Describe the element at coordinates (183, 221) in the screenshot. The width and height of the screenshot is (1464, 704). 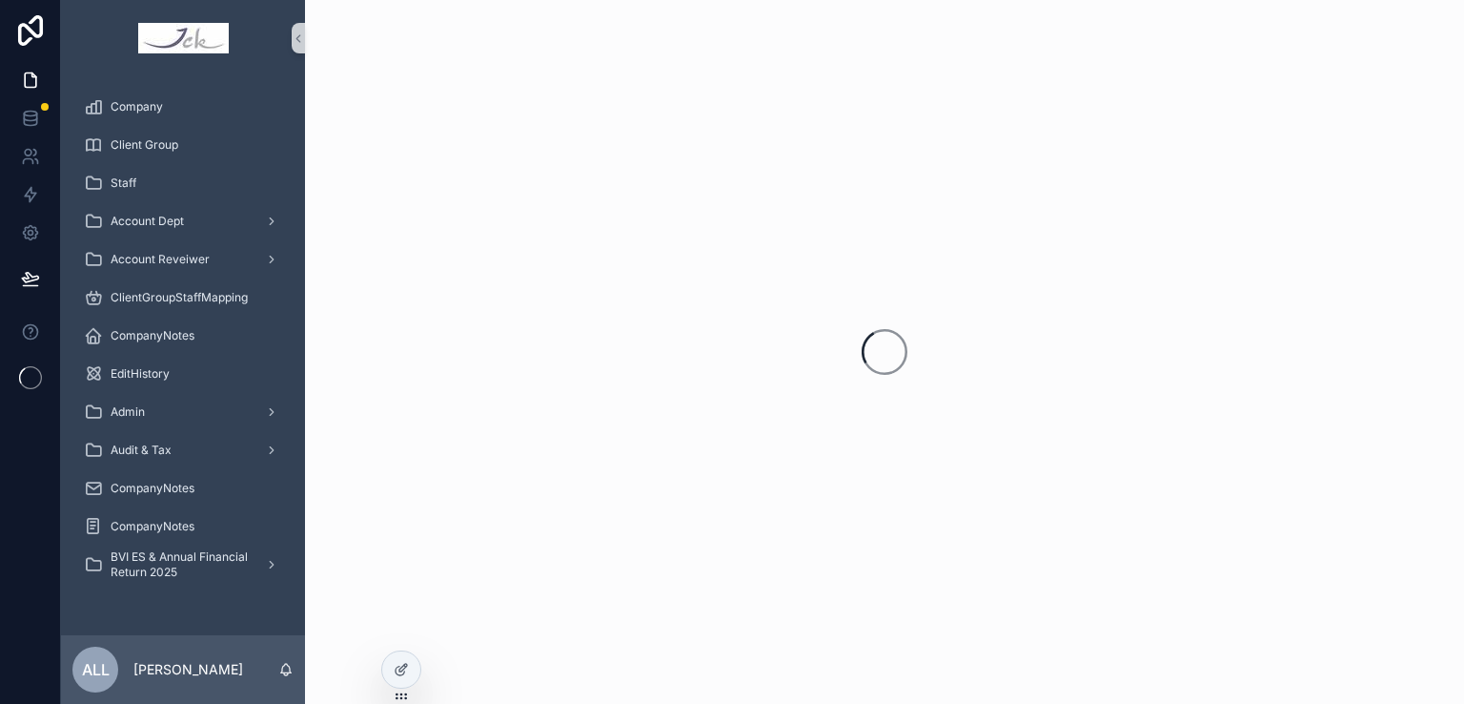
I see `a: Account Dept` at that location.